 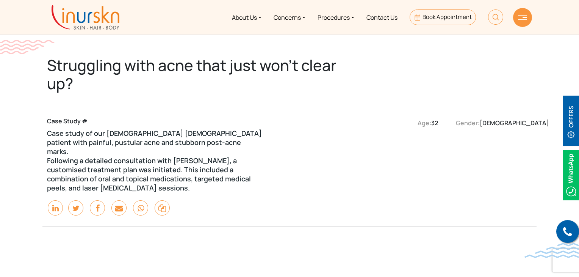 What do you see at coordinates (429, 123) in the screenshot?
I see `div: 32` at bounding box center [429, 123].